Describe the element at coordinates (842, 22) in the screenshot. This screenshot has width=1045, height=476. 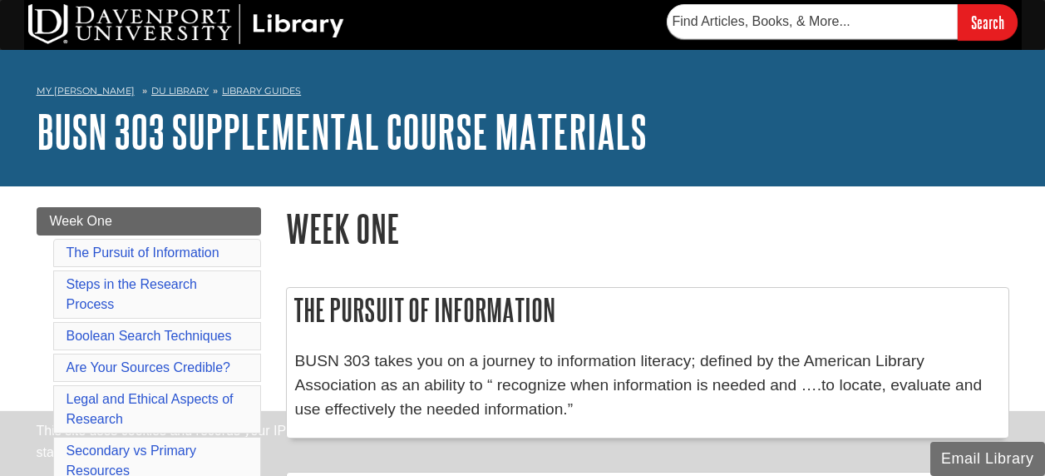
I see `form: Searches DU Library's articles, books, and more` at that location.